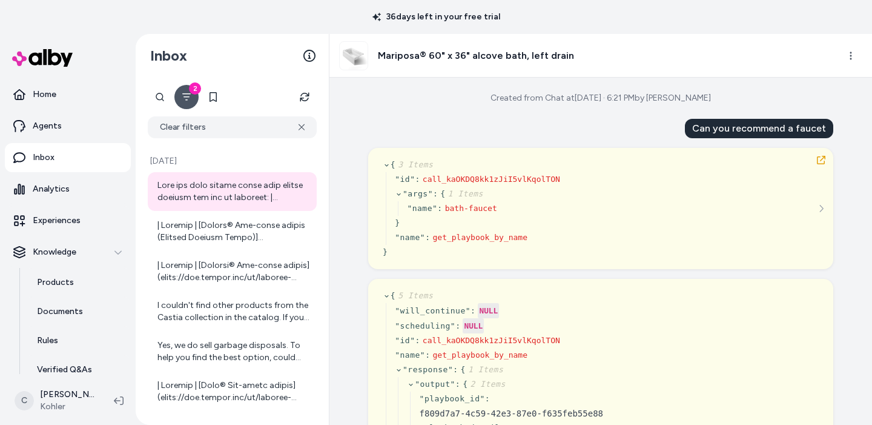 This screenshot has height=425, width=872. Describe the element at coordinates (68, 252) in the screenshot. I see `button: Knowledge` at that location.